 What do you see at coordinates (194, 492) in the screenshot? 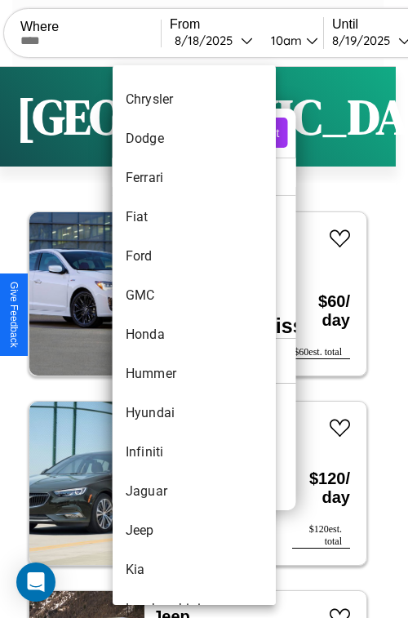
I see `li: Jaguar` at bounding box center [194, 492].